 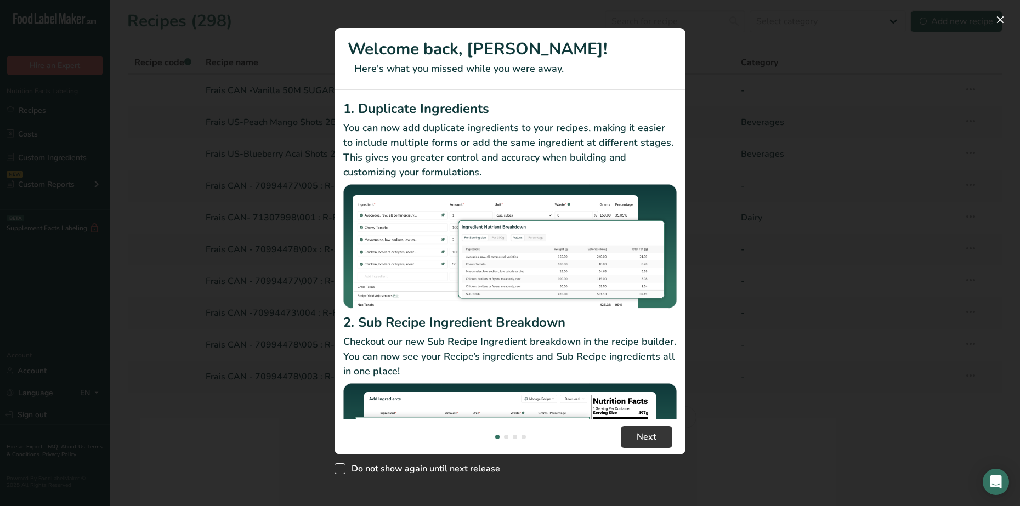 I want to click on p: Checkout our new Sub Recipe Ingredient breakdown in the recipe builder. You can now see your Reci..., so click(x=510, y=356).